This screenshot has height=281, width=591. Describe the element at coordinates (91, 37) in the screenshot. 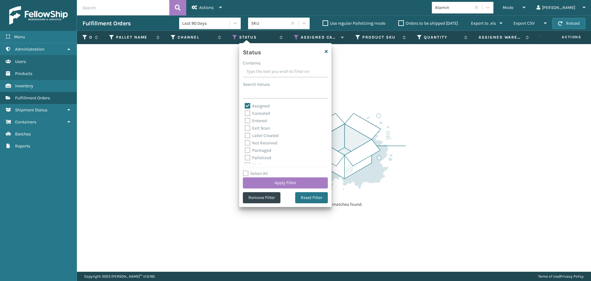

I see `label: Order Number` at that location.